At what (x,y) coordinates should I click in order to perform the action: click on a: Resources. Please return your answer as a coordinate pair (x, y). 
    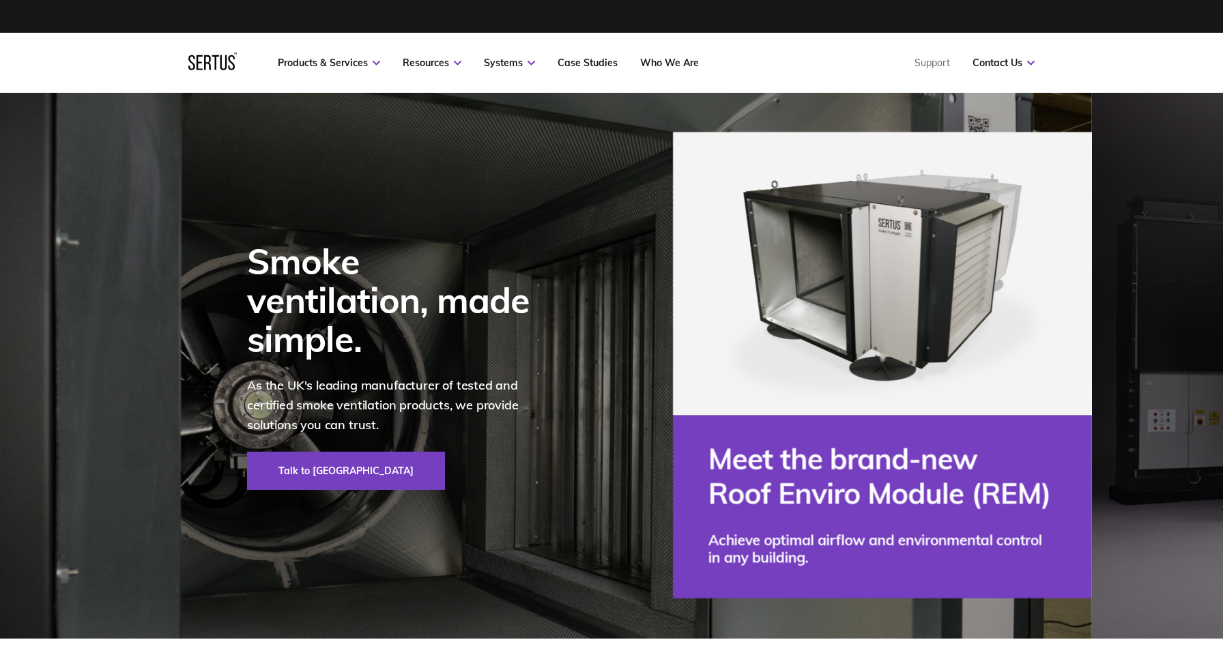
    Looking at the image, I should click on (432, 63).